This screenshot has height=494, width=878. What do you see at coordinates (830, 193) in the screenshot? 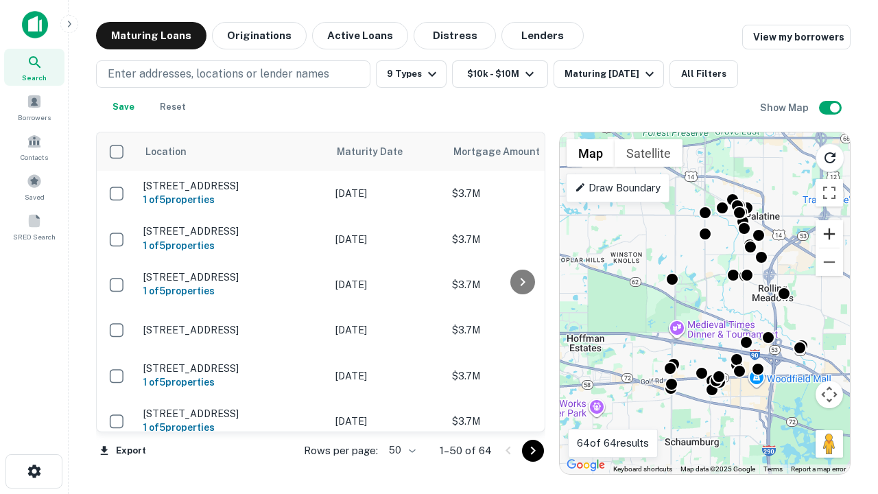
I see `button: Toggle fullscreen view` at bounding box center [830, 193].